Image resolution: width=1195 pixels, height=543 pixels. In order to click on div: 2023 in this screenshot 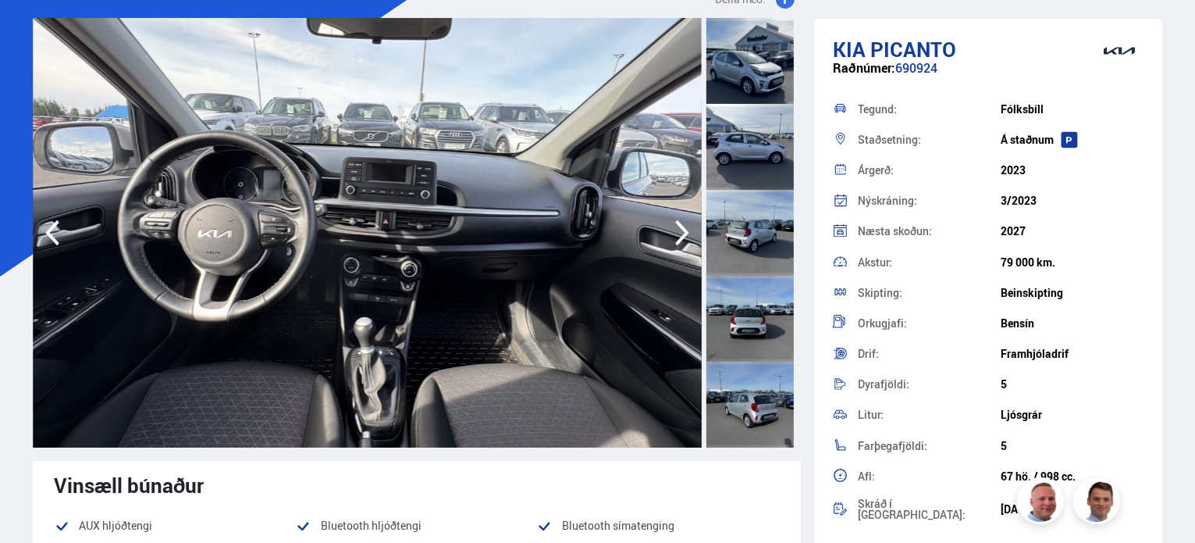, I will do `click(1072, 170)`.